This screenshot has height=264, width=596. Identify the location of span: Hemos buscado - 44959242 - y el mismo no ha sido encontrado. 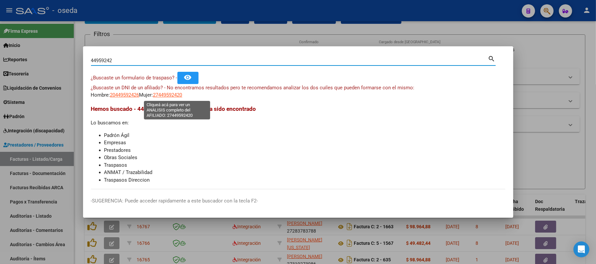
(173, 109).